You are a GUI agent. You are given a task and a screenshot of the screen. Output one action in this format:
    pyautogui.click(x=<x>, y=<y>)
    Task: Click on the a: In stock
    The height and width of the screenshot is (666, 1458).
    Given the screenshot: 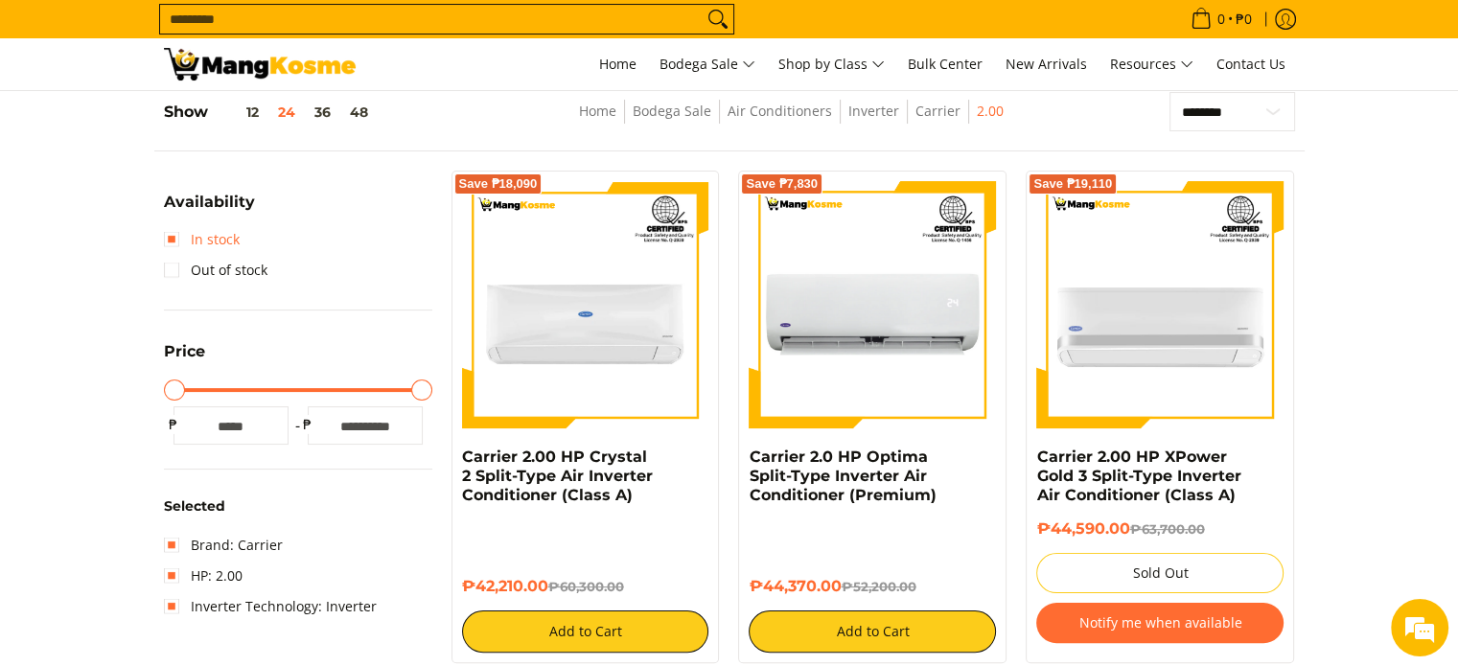 What is the action you would take?
    pyautogui.click(x=201, y=240)
    